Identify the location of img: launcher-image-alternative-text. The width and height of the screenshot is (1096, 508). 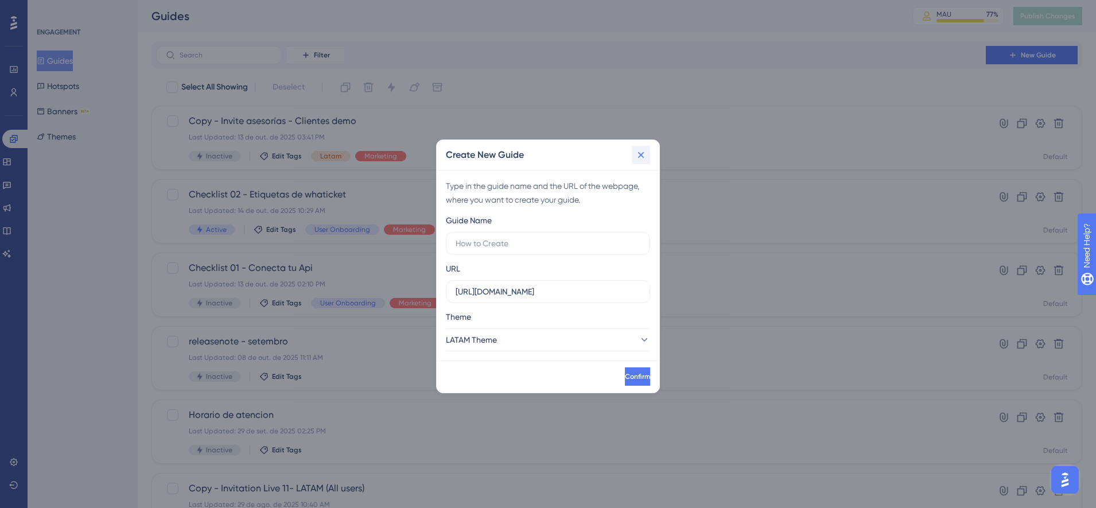
(17, 17).